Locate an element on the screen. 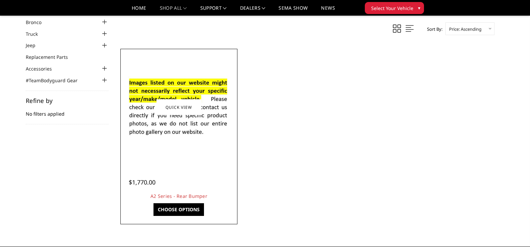  a: Accessories is located at coordinates (43, 69).